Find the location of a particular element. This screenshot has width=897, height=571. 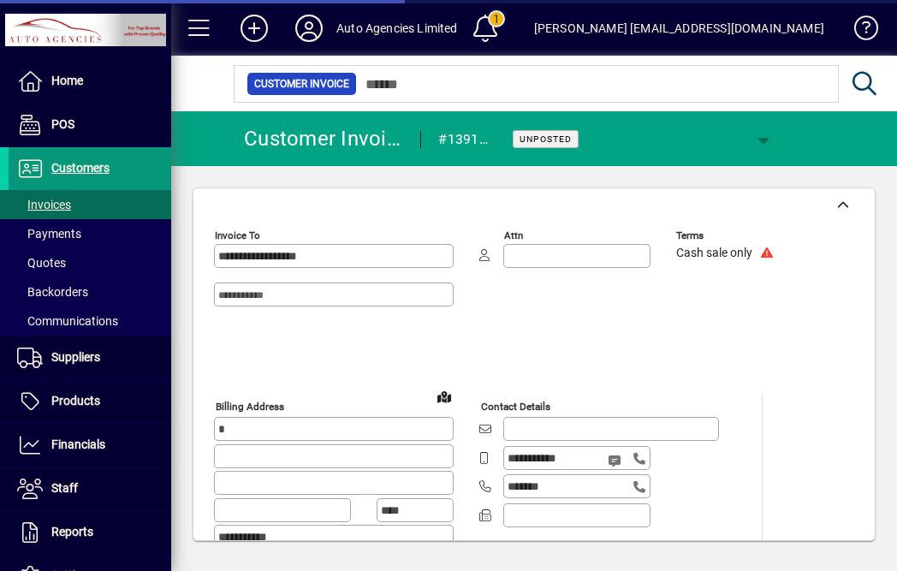

a: Products is located at coordinates (90, 402).